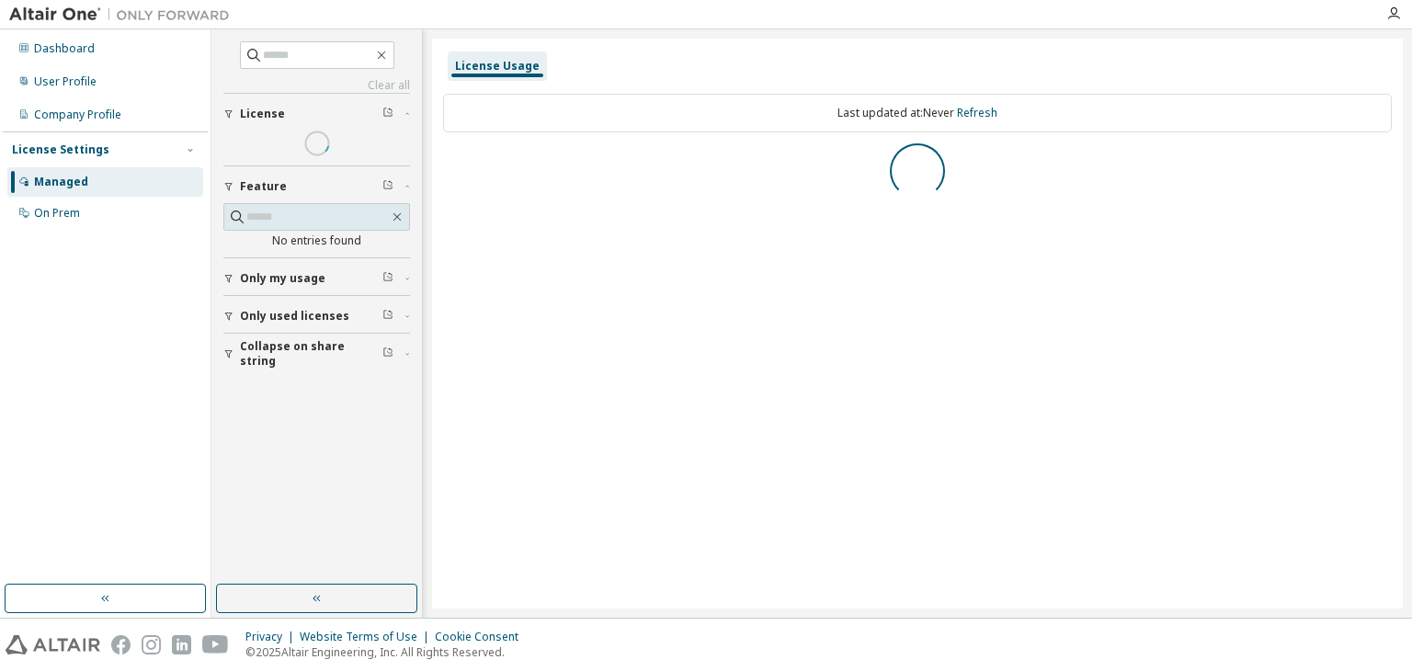  What do you see at coordinates (65, 82) in the screenshot?
I see `div: User Profile` at bounding box center [65, 82].